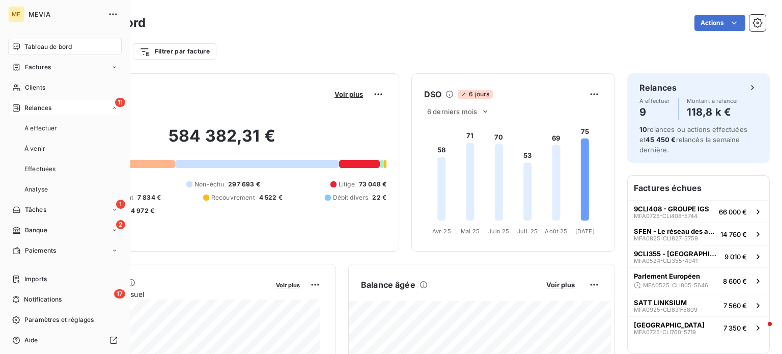 The height and width of the screenshot is (354, 782). I want to click on tspan: Juil. 25, so click(527, 231).